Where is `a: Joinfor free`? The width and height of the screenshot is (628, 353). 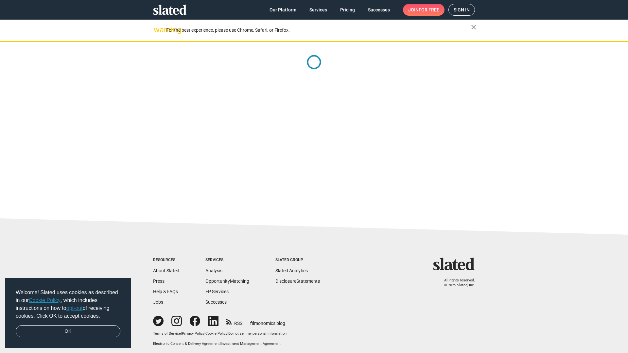 a: Joinfor free is located at coordinates (424, 10).